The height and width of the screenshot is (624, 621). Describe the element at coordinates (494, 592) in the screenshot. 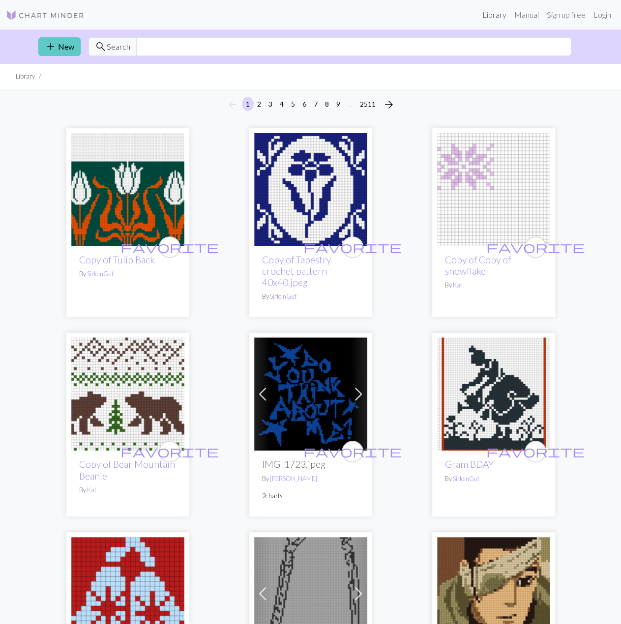

I see `a: 오가타수정2.png` at that location.